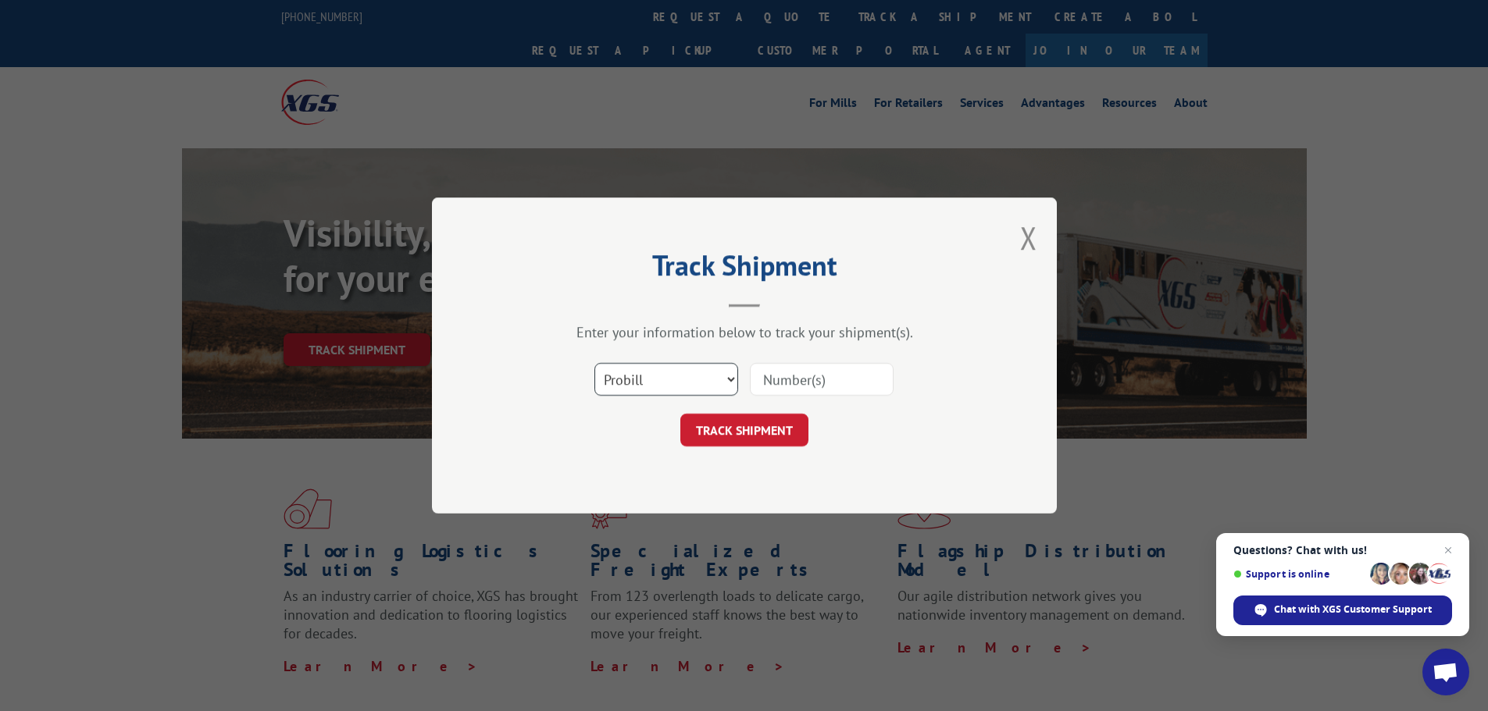 The height and width of the screenshot is (711, 1488). Describe the element at coordinates (744, 332) in the screenshot. I see `div: Enter your information below to track your shipment(s).` at that location.